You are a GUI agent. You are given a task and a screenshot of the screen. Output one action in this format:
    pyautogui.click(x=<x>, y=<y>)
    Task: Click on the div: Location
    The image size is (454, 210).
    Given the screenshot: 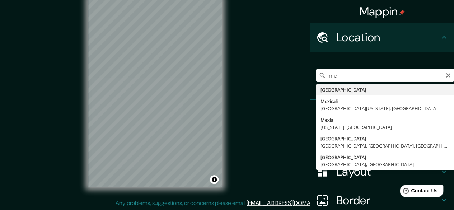 What is the action you would take?
    pyautogui.click(x=382, y=37)
    